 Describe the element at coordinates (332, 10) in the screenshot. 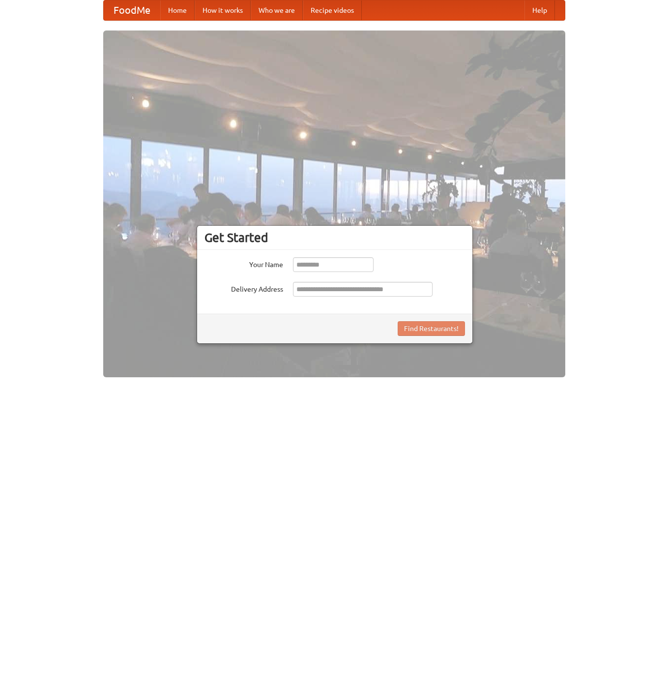

I see `a: Recipe videos` at that location.